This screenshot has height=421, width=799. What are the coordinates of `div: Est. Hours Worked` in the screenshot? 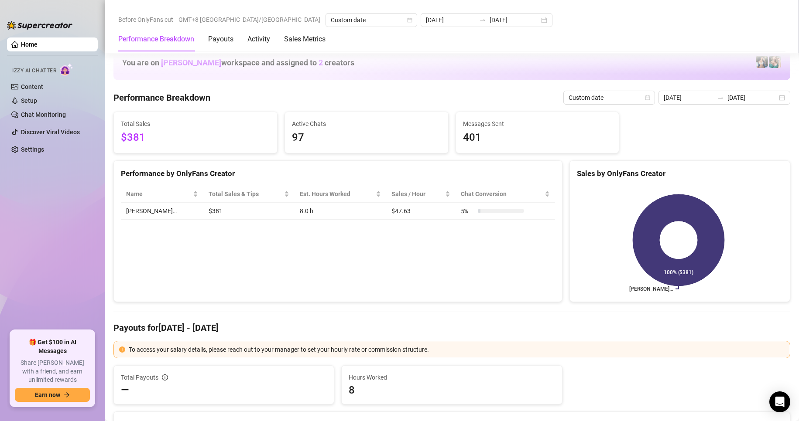 It's located at (337, 194).